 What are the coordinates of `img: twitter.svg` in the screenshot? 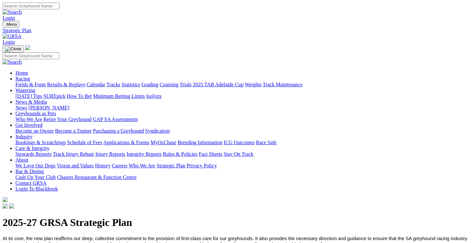 It's located at (12, 206).